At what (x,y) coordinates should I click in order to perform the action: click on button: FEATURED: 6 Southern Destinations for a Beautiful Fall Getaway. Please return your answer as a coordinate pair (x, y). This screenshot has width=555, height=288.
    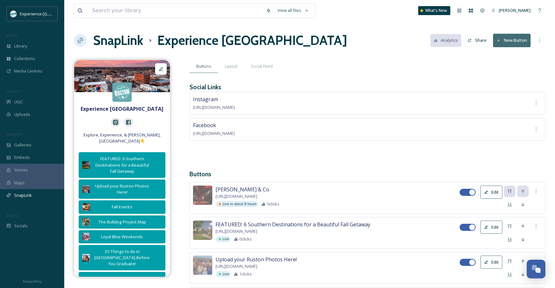
    Looking at the image, I should click on (122, 165).